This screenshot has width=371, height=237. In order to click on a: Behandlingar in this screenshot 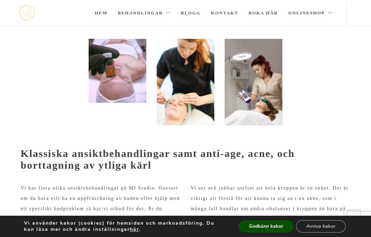, I will do `click(144, 13)`.